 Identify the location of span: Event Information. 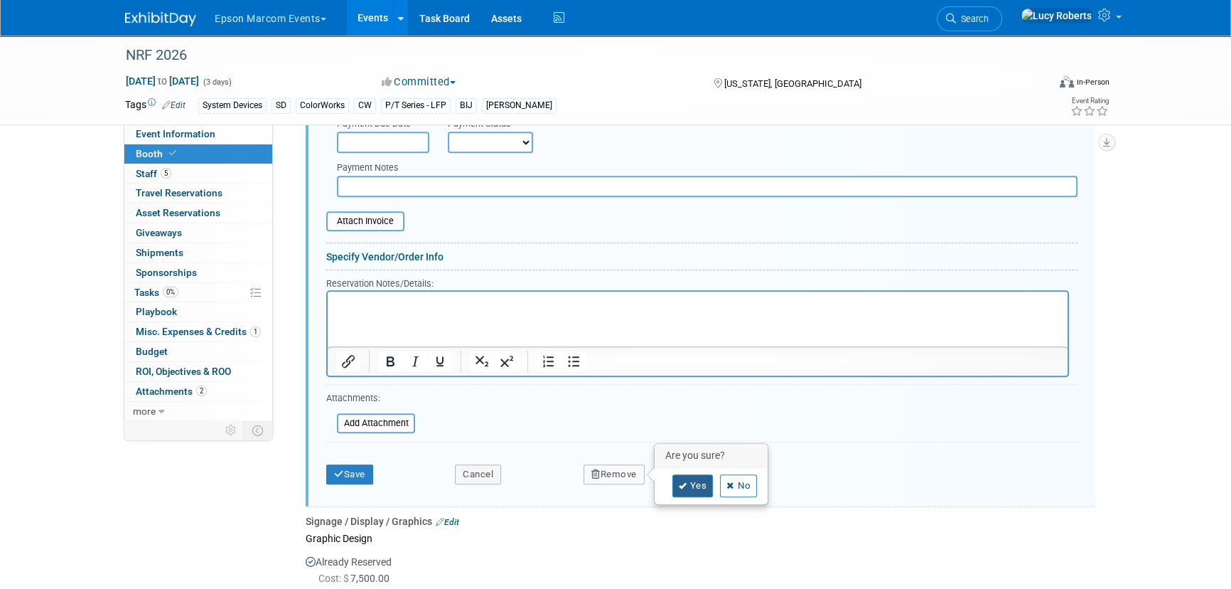
(176, 134).